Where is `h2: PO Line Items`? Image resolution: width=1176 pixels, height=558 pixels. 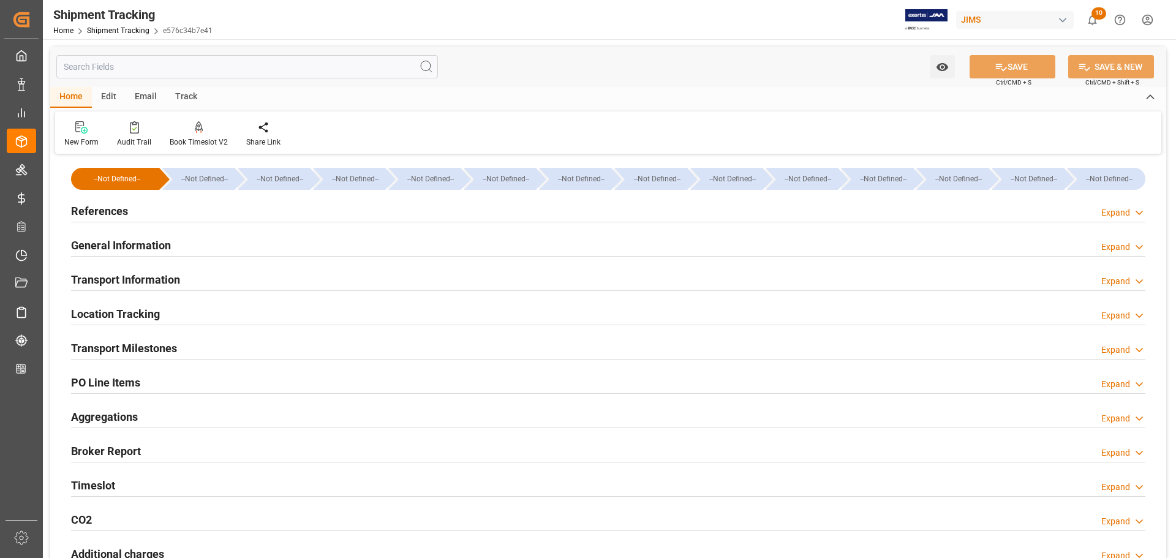
h2: PO Line Items is located at coordinates (105, 382).